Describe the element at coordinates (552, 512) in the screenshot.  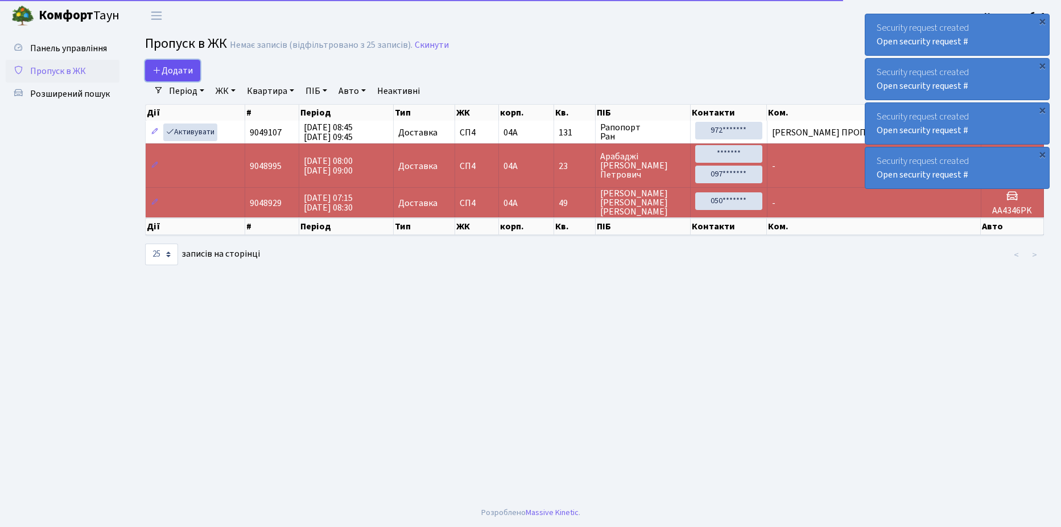
I see `a: Massive Kinetic` at that location.